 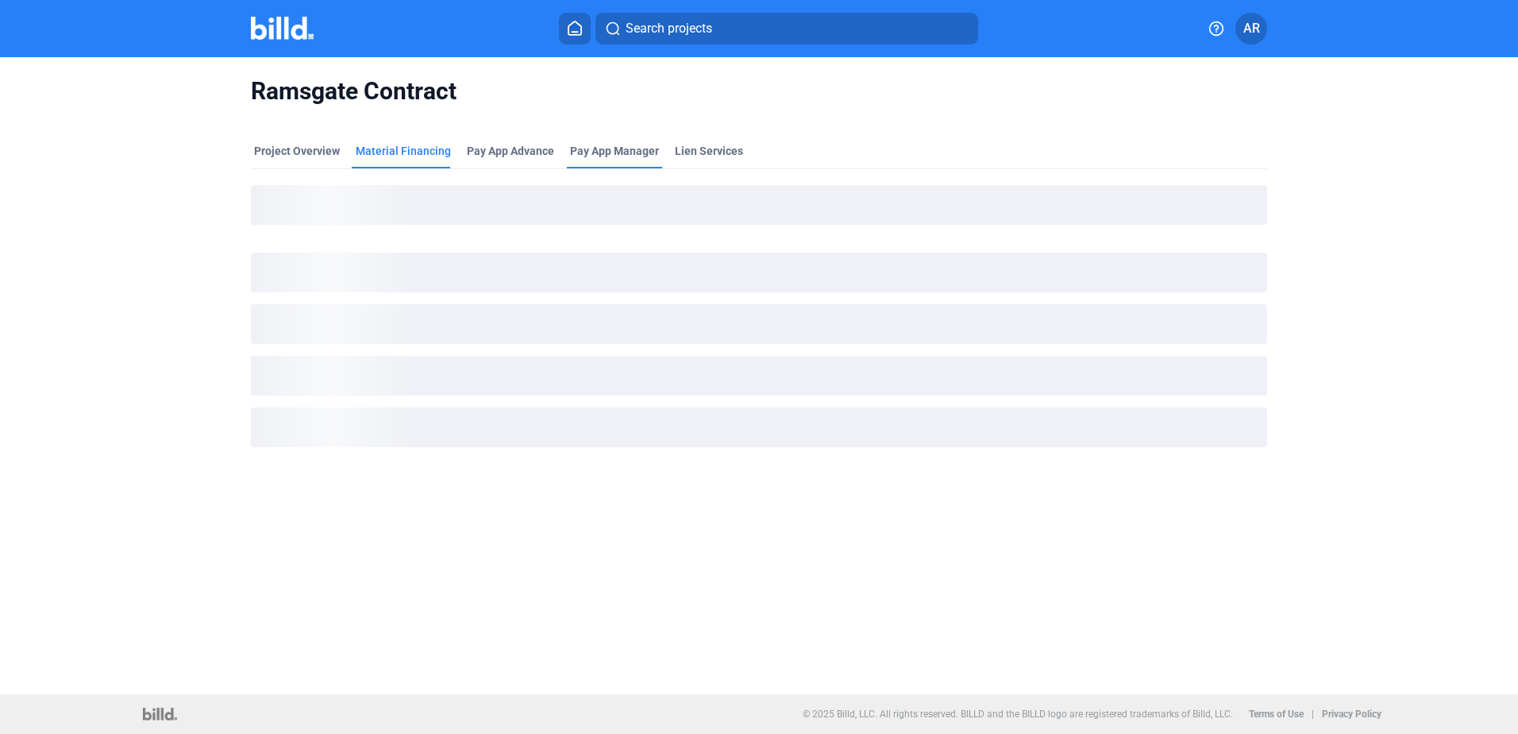 I want to click on span: Pay App Manager, so click(x=615, y=151).